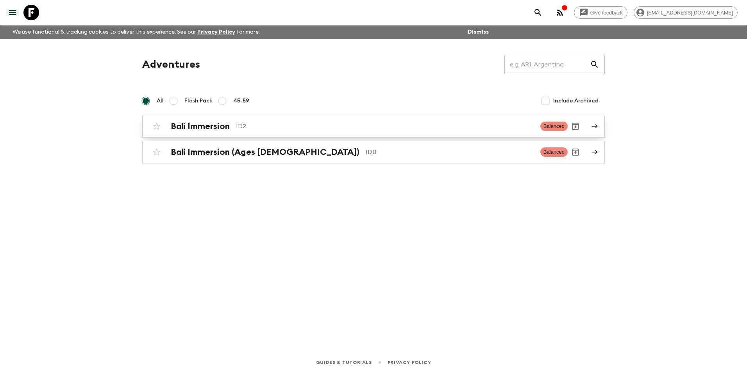  What do you see at coordinates (171, 64) in the screenshot?
I see `h1: Adventures` at bounding box center [171, 64].